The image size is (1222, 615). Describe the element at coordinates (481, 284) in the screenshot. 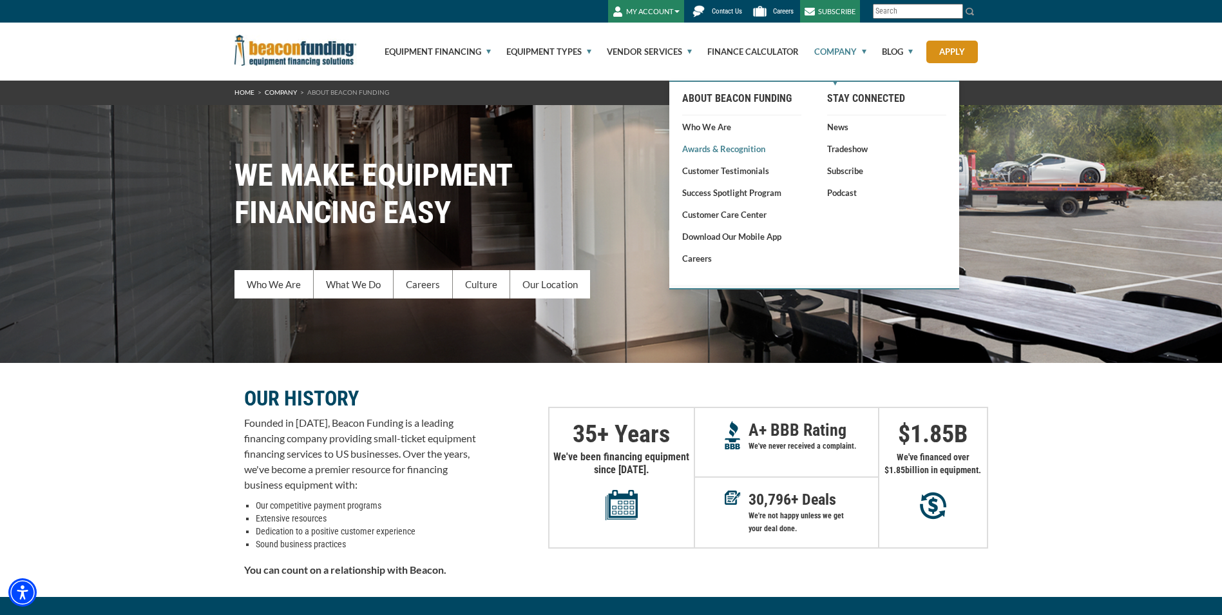

I see `a: Culture` at that location.